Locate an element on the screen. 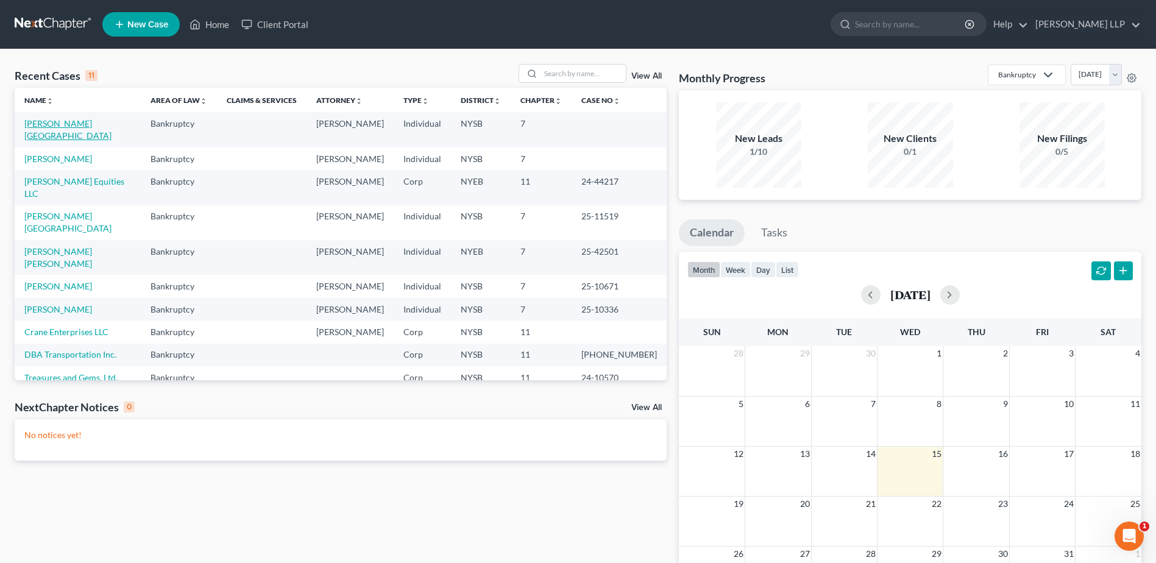  div: Bankruptcy is located at coordinates (1017, 74).